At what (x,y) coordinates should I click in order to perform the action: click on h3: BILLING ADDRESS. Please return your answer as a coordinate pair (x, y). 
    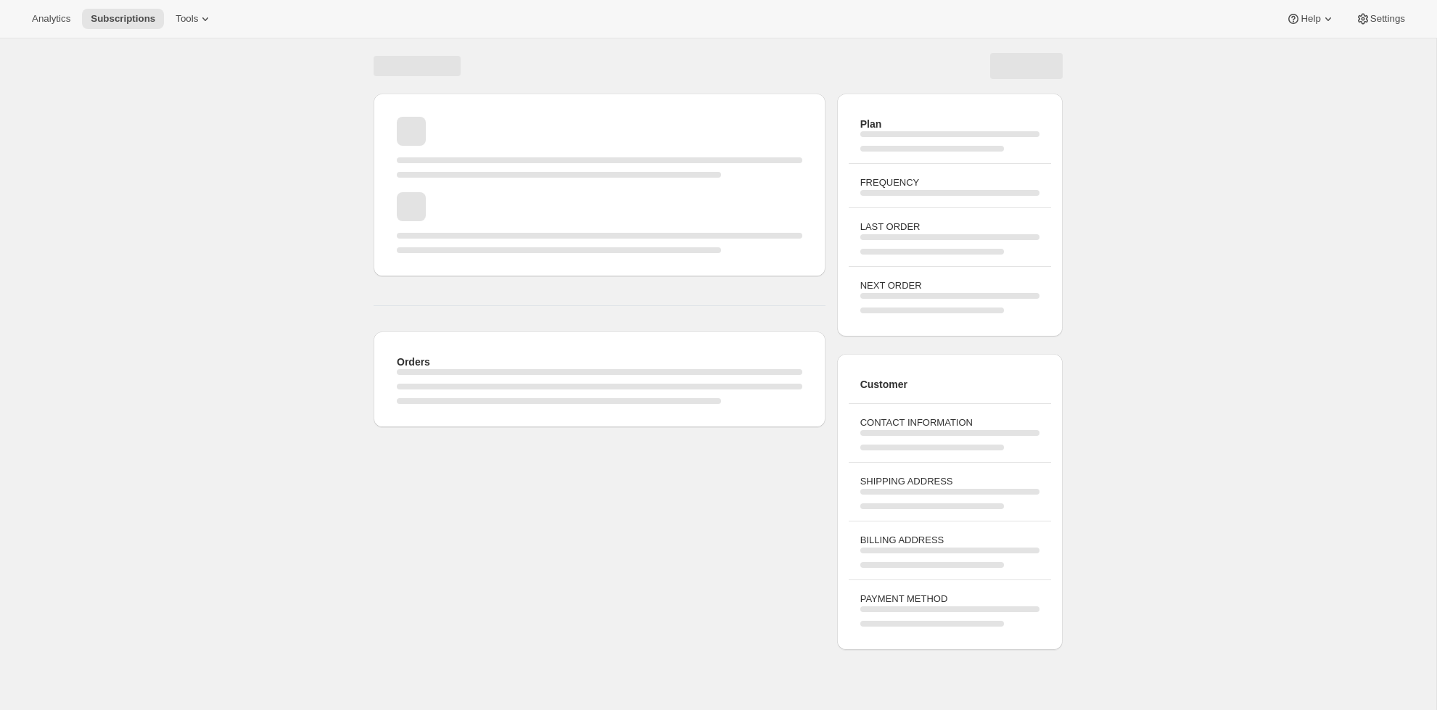
    Looking at the image, I should click on (949, 540).